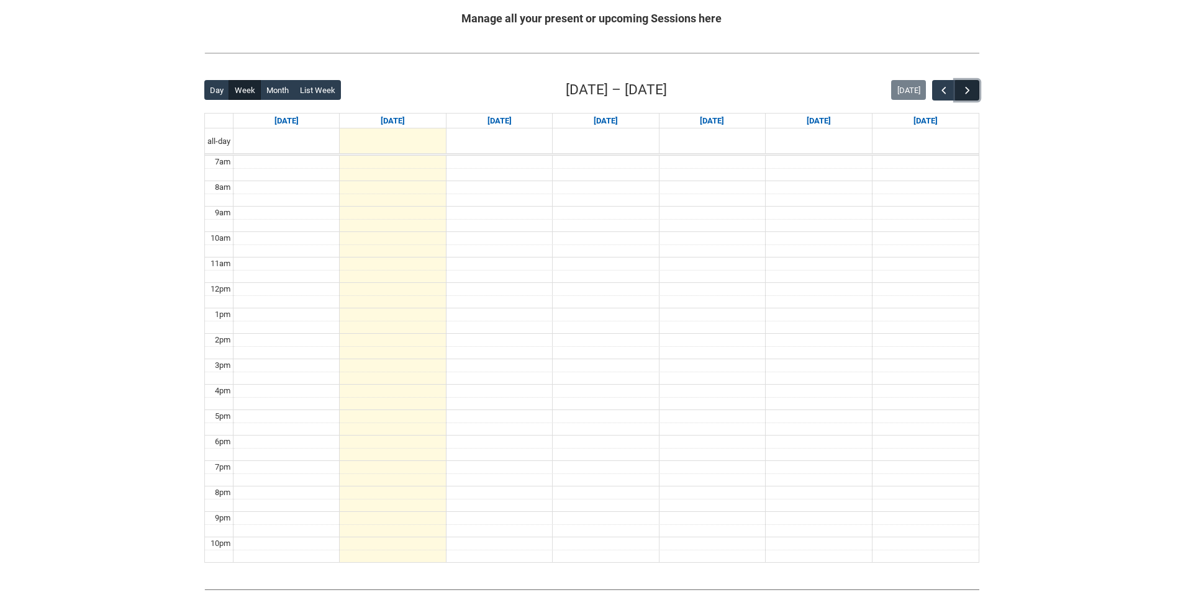  Describe the element at coordinates (220, 264) in the screenshot. I see `div: 11am` at that location.